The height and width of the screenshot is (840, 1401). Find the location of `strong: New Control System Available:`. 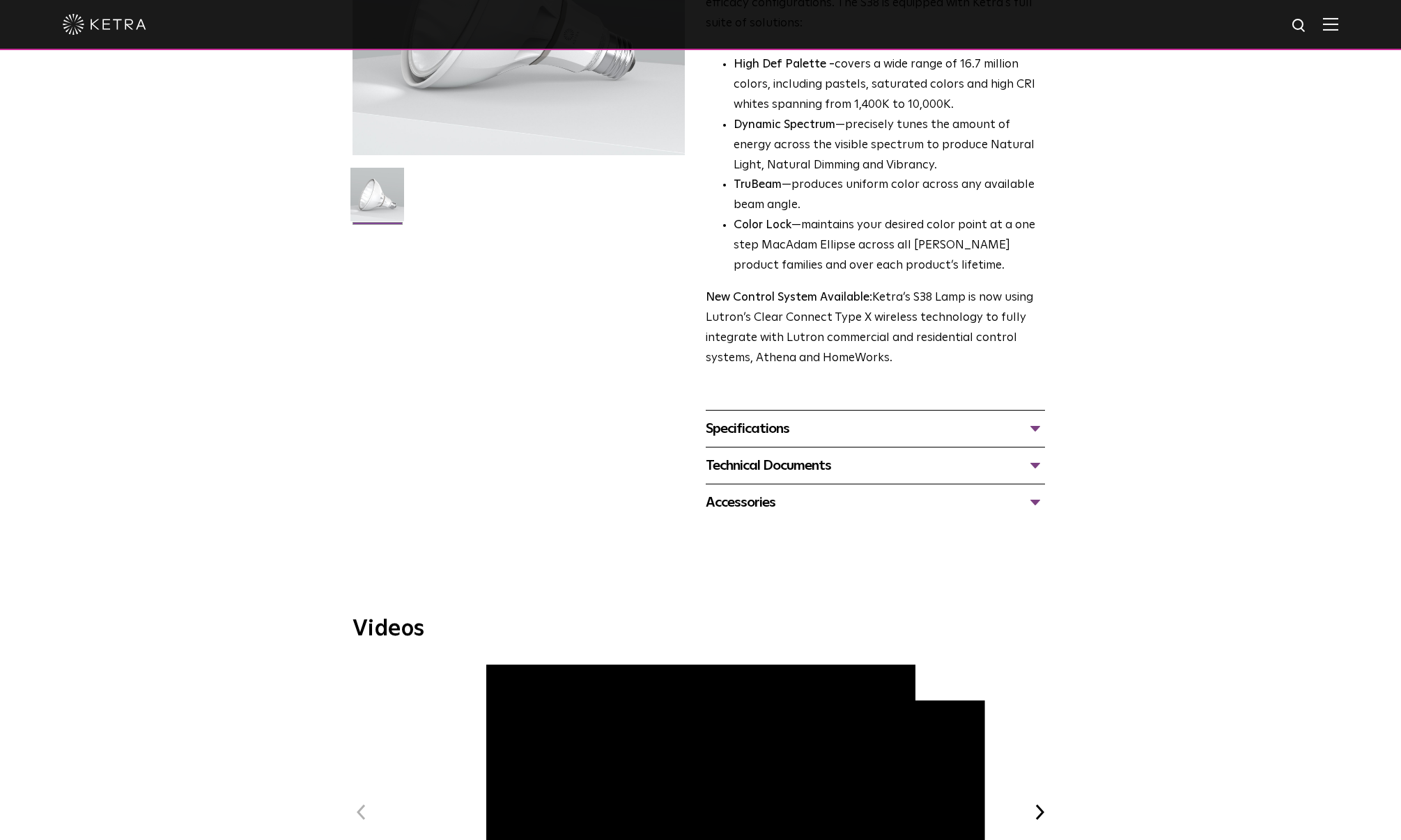

strong: New Control System Available: is located at coordinates (789, 298).